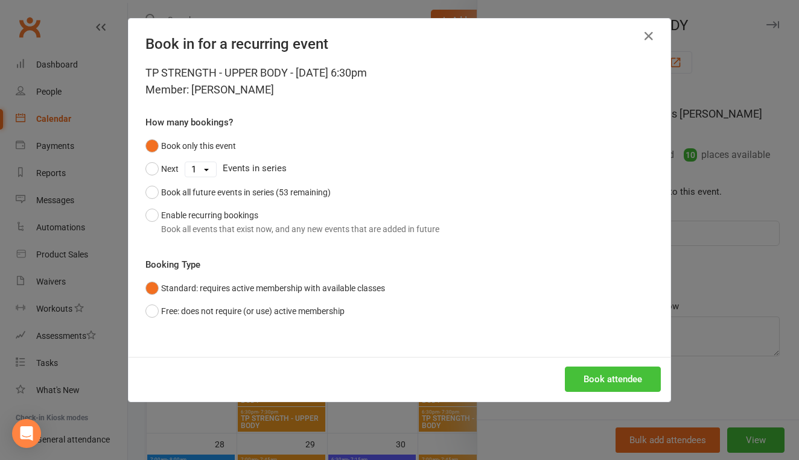 The width and height of the screenshot is (799, 460). What do you see at coordinates (648, 36) in the screenshot?
I see `button: Close` at bounding box center [648, 36].